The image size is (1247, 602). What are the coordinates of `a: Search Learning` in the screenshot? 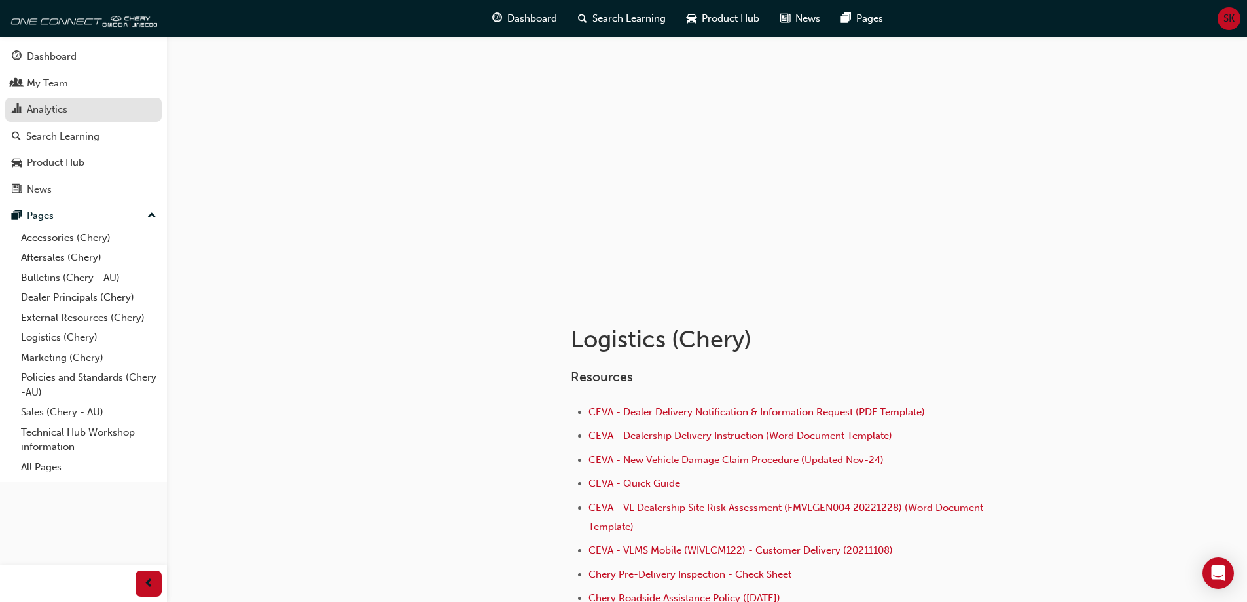 It's located at (83, 136).